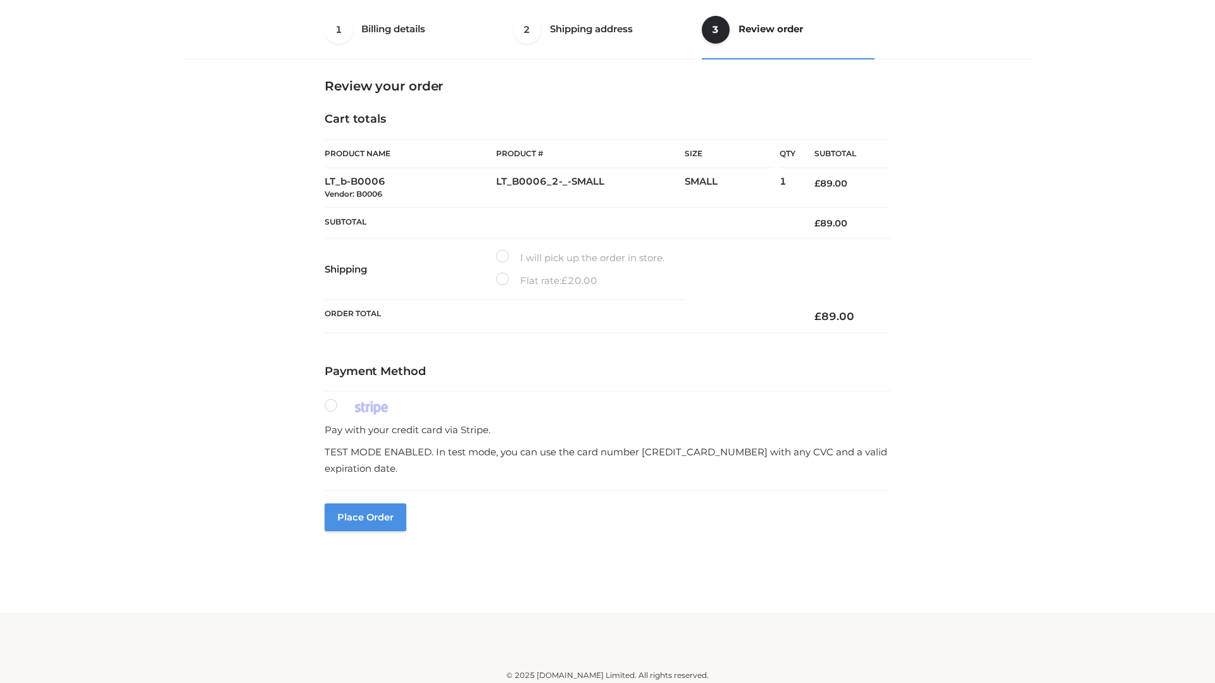 The height and width of the screenshot is (683, 1215). I want to click on td: LT_B0006_2-_-SMALL, so click(590, 188).